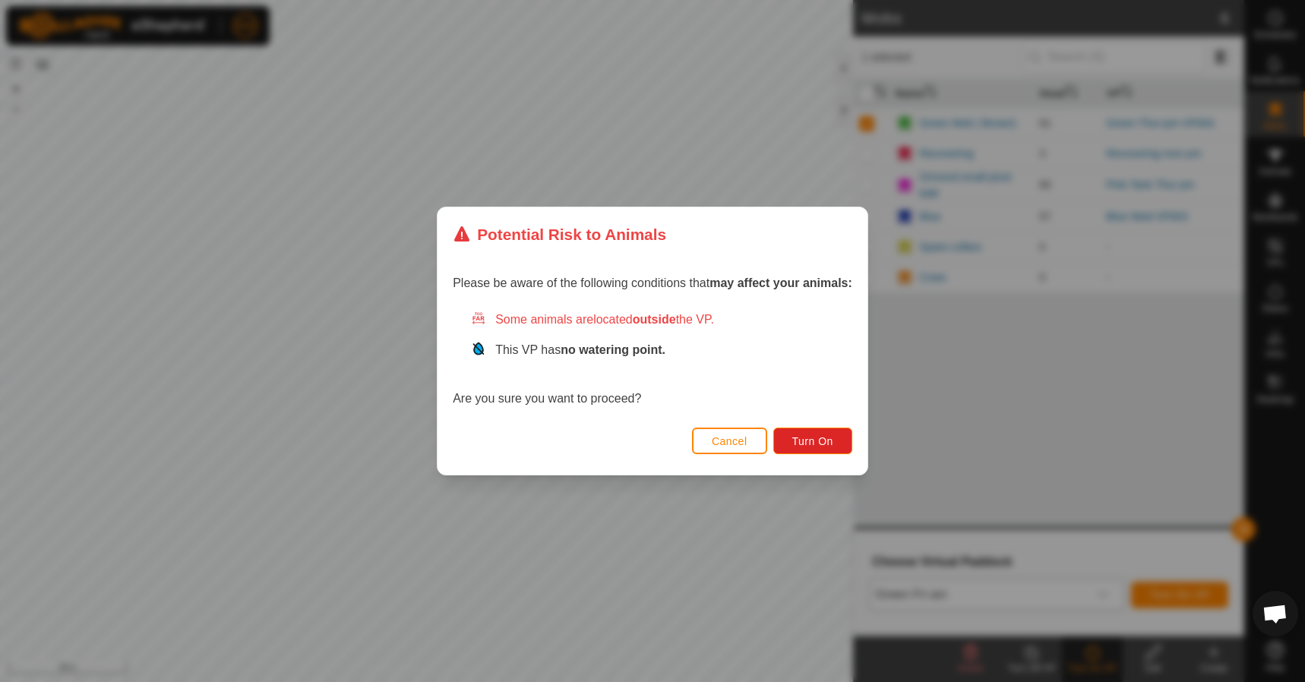 This screenshot has height=682, width=1305. I want to click on strong: outside, so click(654, 319).